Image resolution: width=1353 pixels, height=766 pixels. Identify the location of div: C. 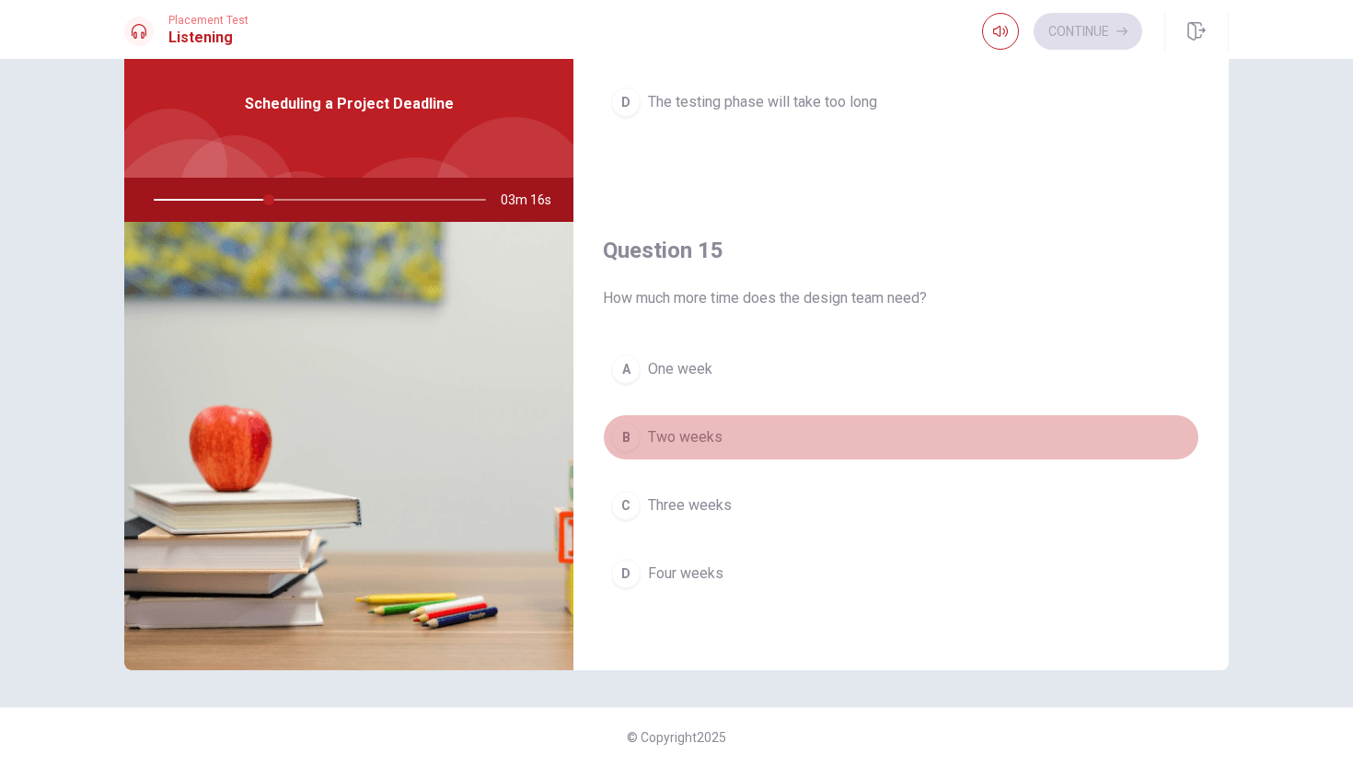
(626, 505).